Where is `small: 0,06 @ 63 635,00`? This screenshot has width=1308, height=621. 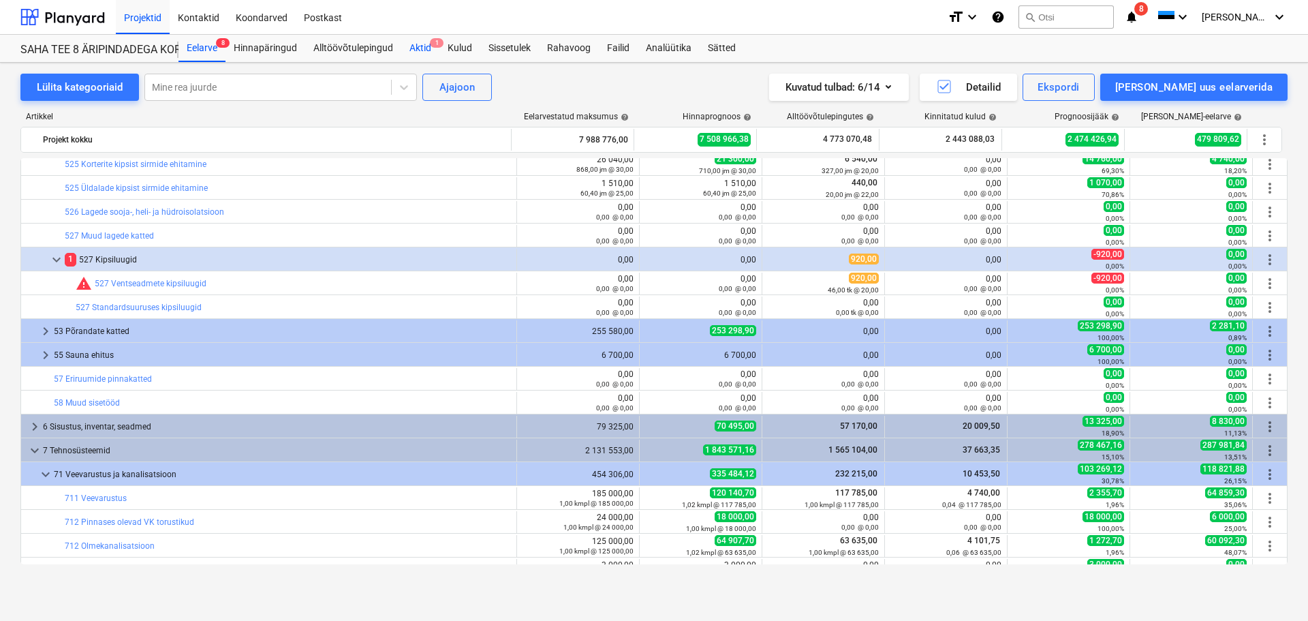
small: 0,06 @ 63 635,00 is located at coordinates (974, 552).